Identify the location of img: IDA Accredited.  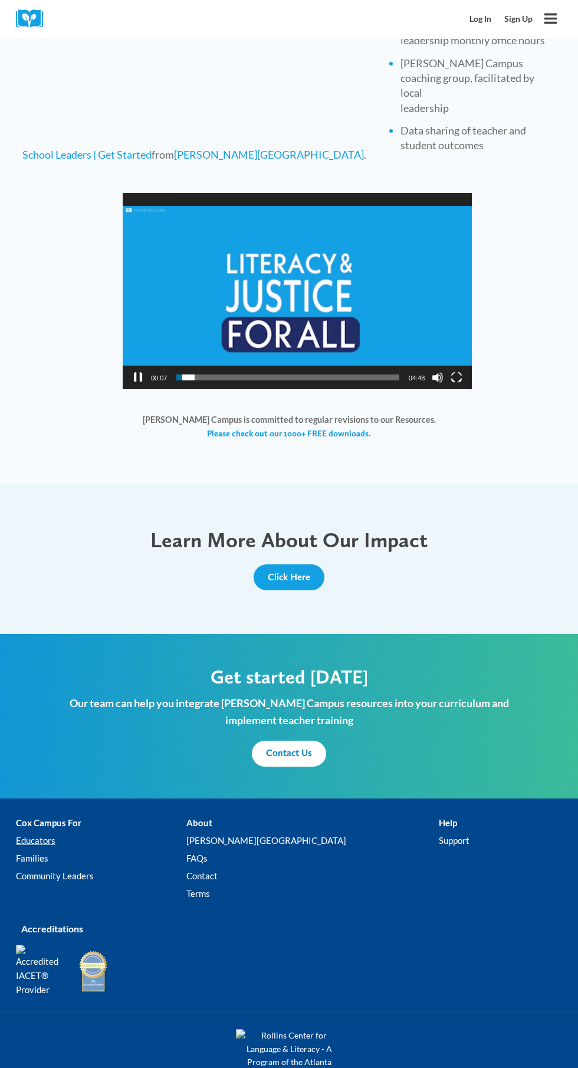
(93, 971).